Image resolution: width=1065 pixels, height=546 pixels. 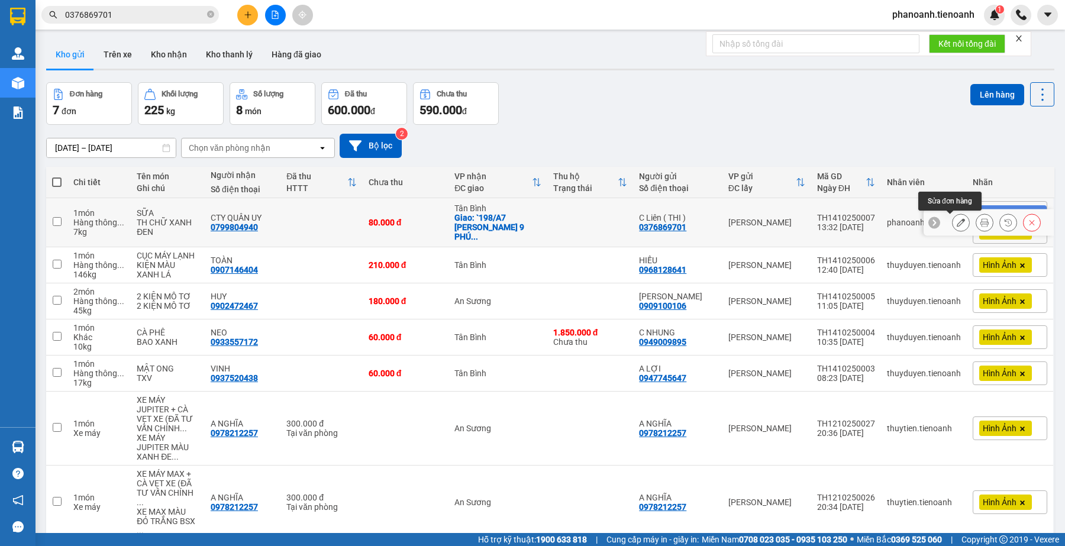 I want to click on div: thuyduyen.tienoanh, so click(x=924, y=301).